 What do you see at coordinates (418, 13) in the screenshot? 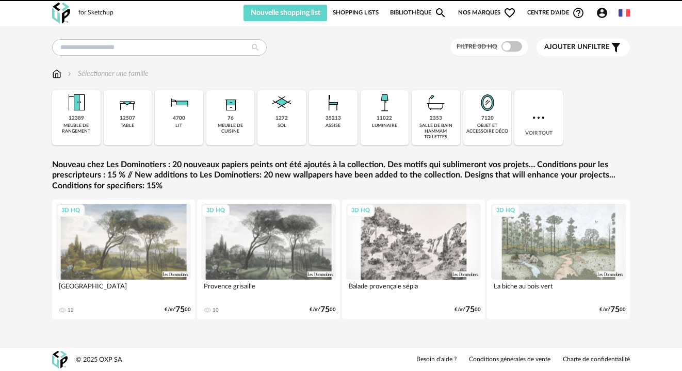
I see `a: BibliothèqueMagnify icon` at bounding box center [418, 13].